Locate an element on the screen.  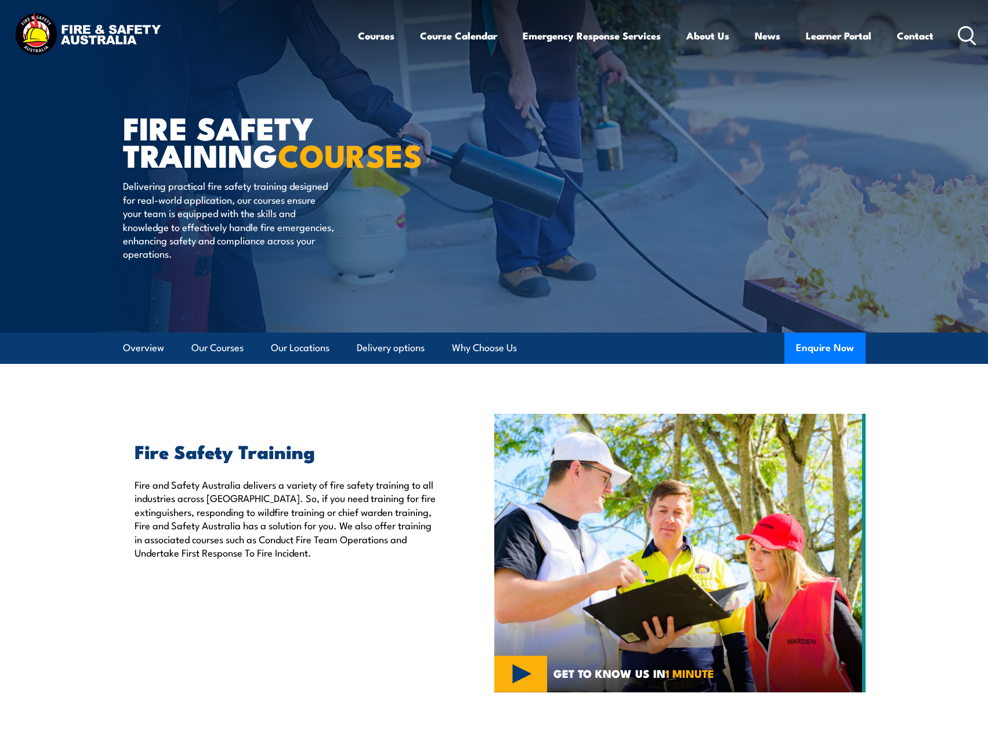
a: Our Courses is located at coordinates (218, 348).